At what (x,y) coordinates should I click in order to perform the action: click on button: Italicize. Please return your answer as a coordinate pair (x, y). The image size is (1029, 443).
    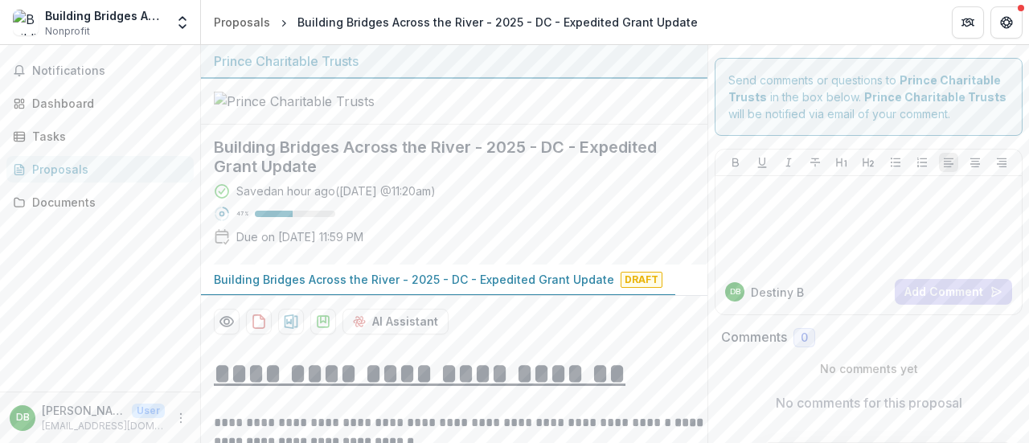
    Looking at the image, I should click on (789, 162).